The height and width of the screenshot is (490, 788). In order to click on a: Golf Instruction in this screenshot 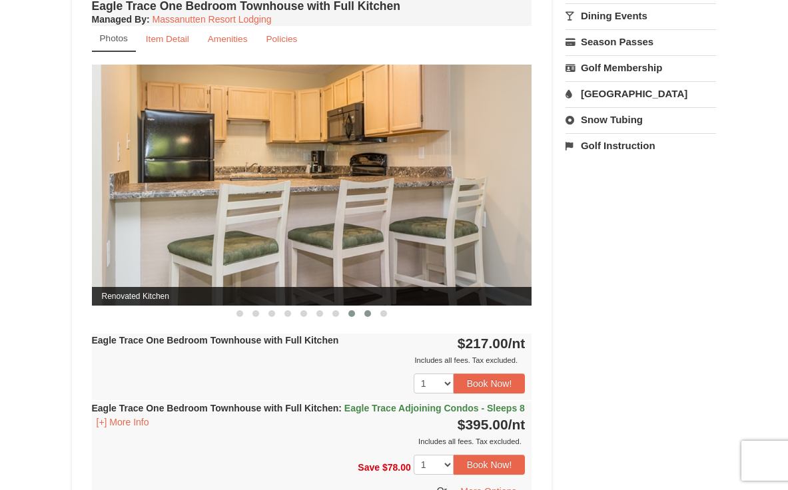, I will do `click(641, 145)`.